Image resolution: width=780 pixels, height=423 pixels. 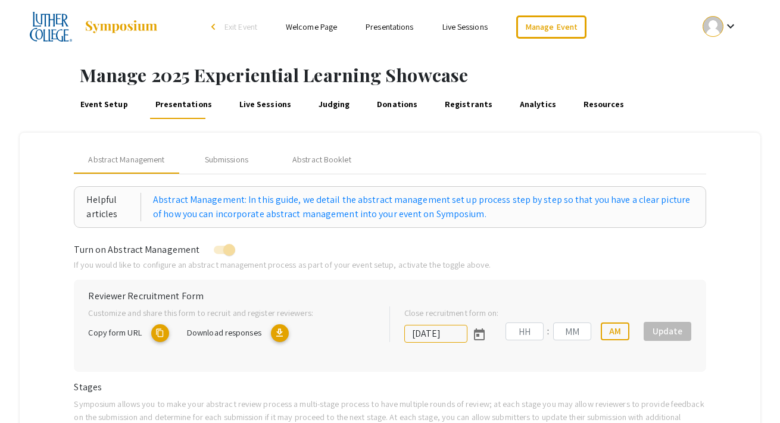 I want to click on button: Open calendar, so click(x=479, y=334).